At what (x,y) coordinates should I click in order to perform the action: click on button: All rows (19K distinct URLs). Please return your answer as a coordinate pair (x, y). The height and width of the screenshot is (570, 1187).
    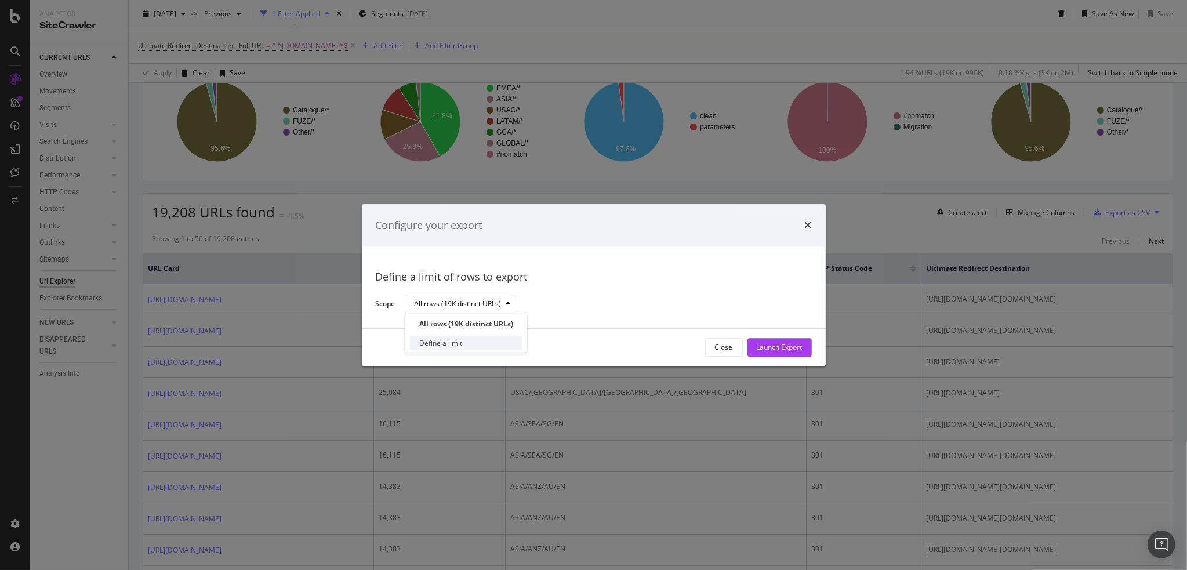
    Looking at the image, I should click on (460, 304).